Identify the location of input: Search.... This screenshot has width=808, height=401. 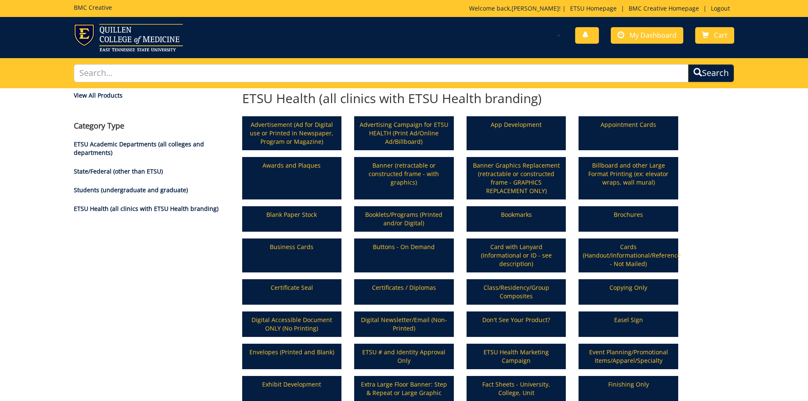
(381, 73).